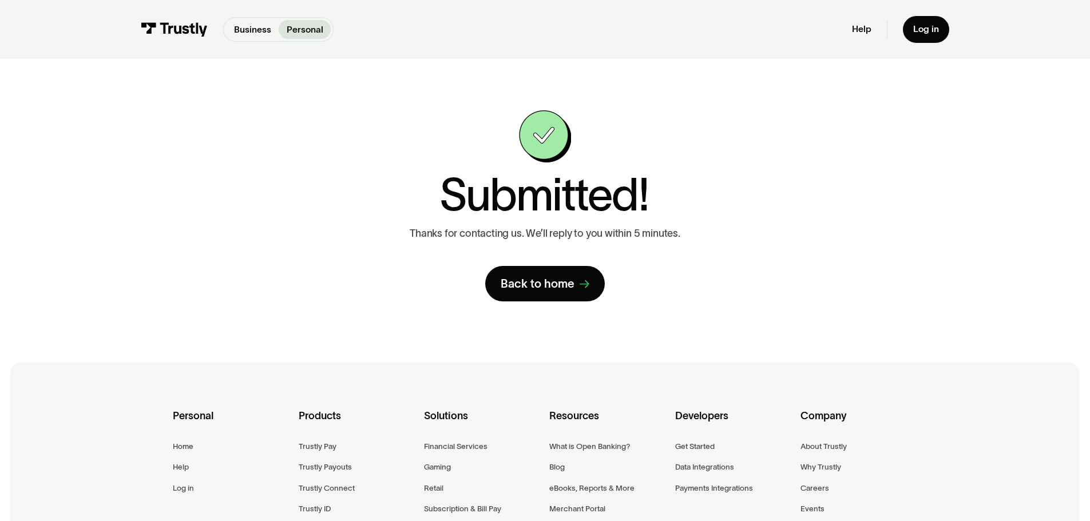 The width and height of the screenshot is (1090, 521). I want to click on div: Payments Integrations, so click(714, 488).